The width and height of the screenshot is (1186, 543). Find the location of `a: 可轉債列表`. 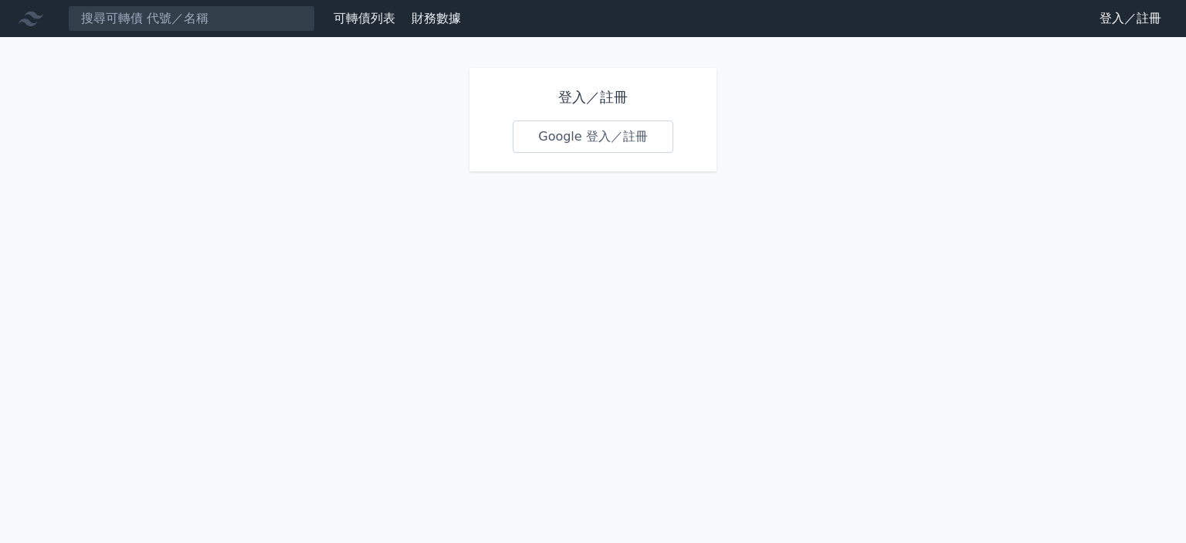

a: 可轉債列表 is located at coordinates (364, 18).